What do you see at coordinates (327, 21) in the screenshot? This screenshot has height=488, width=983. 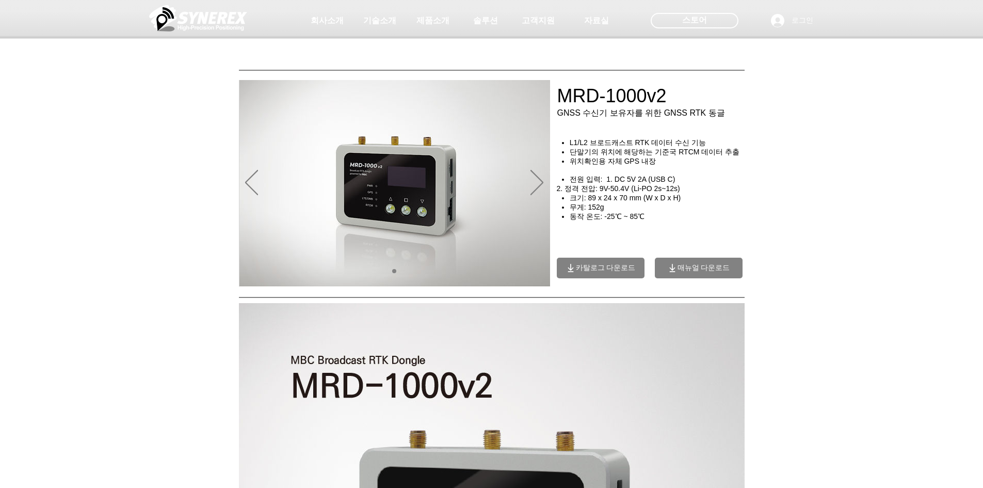 I see `span: 회사소개` at bounding box center [327, 21].